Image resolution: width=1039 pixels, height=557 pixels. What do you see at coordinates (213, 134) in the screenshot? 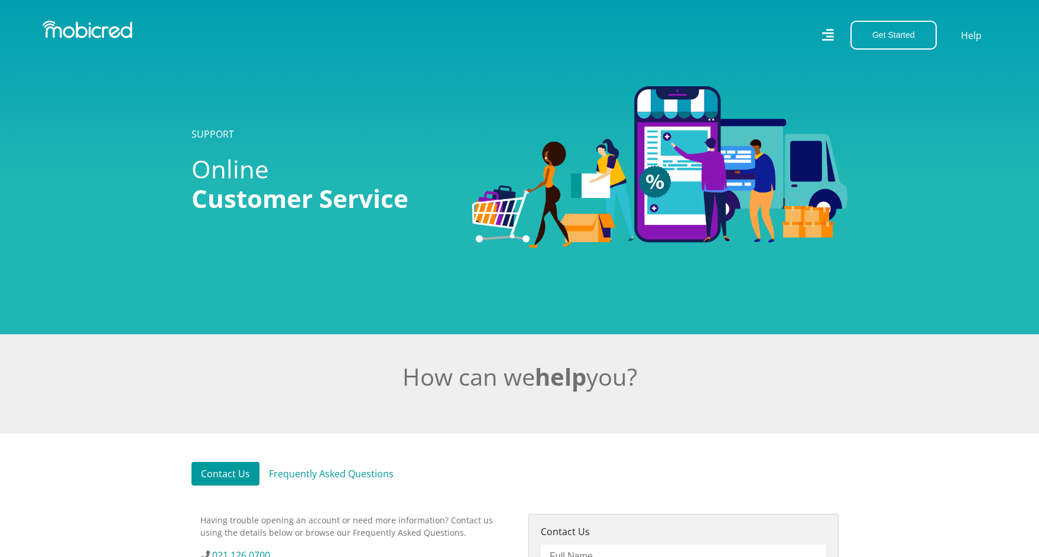
I see `a: SUPPORT` at bounding box center [213, 134].